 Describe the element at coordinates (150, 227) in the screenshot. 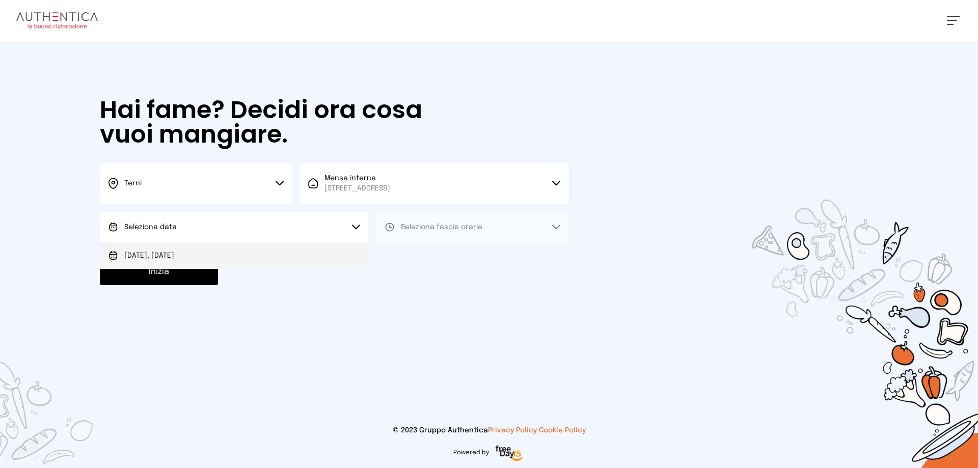

I see `span: Seleziona data` at that location.